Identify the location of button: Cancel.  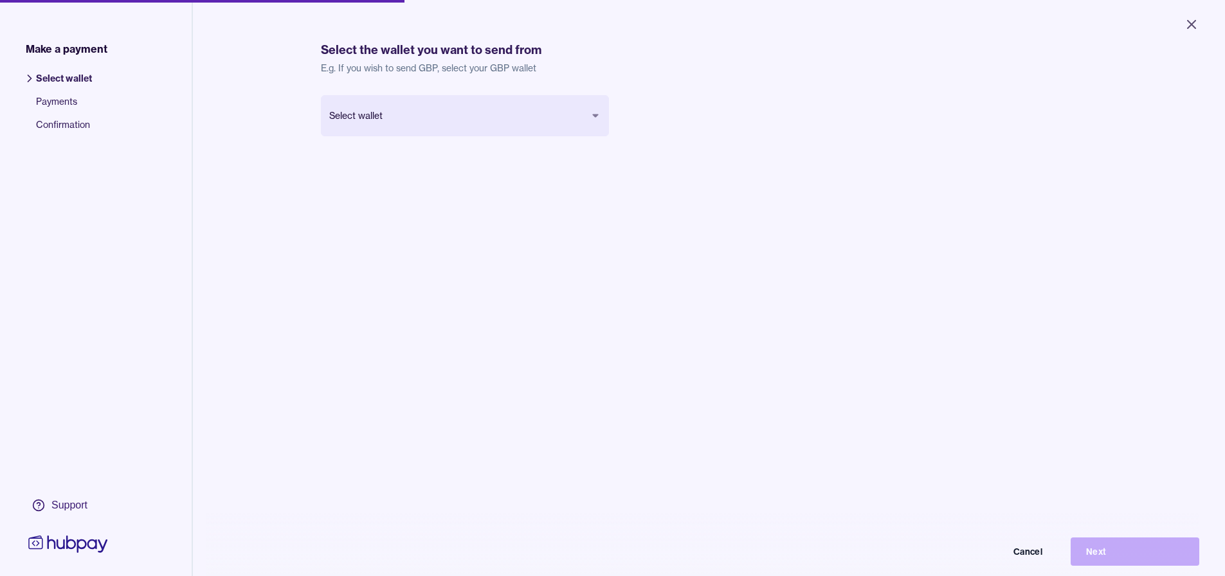
(993, 552).